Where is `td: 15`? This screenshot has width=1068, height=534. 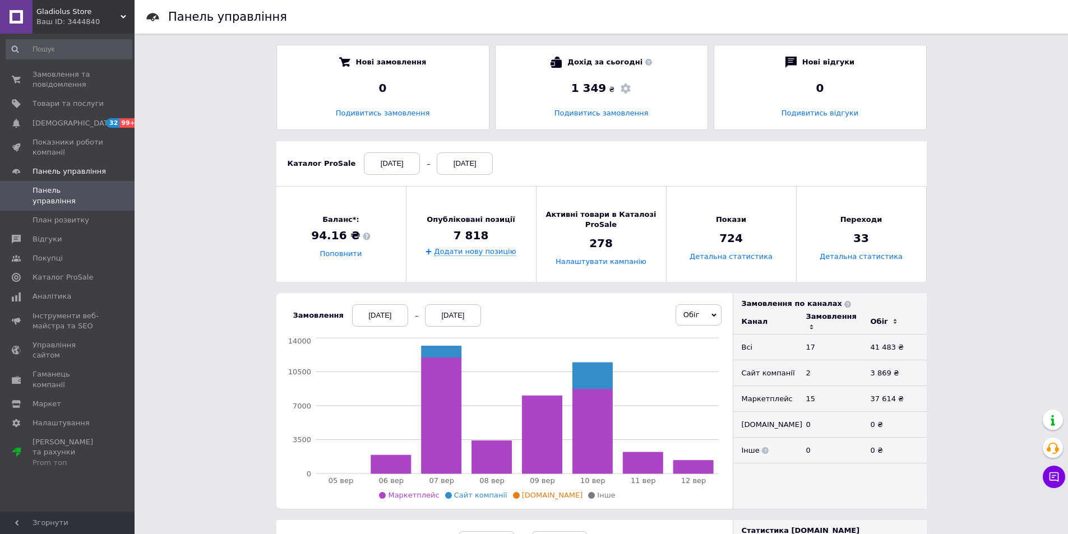 td: 15 is located at coordinates (829, 399).